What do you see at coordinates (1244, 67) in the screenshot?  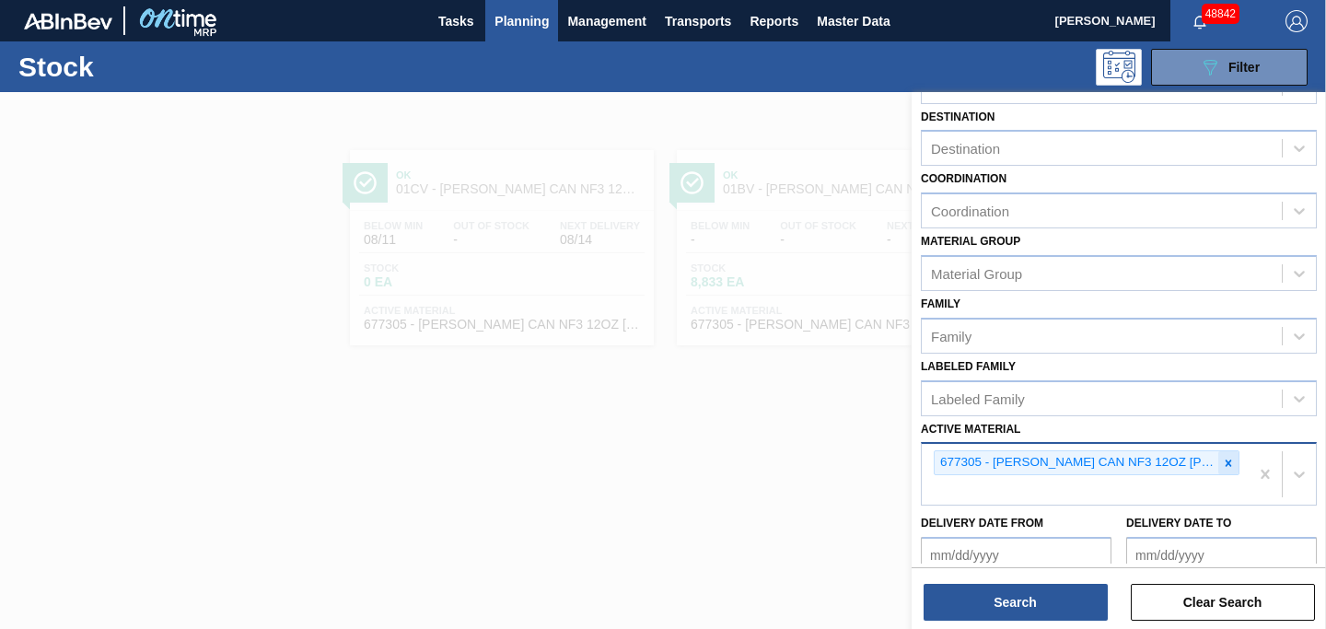 I see `span: Filter` at bounding box center [1244, 67].